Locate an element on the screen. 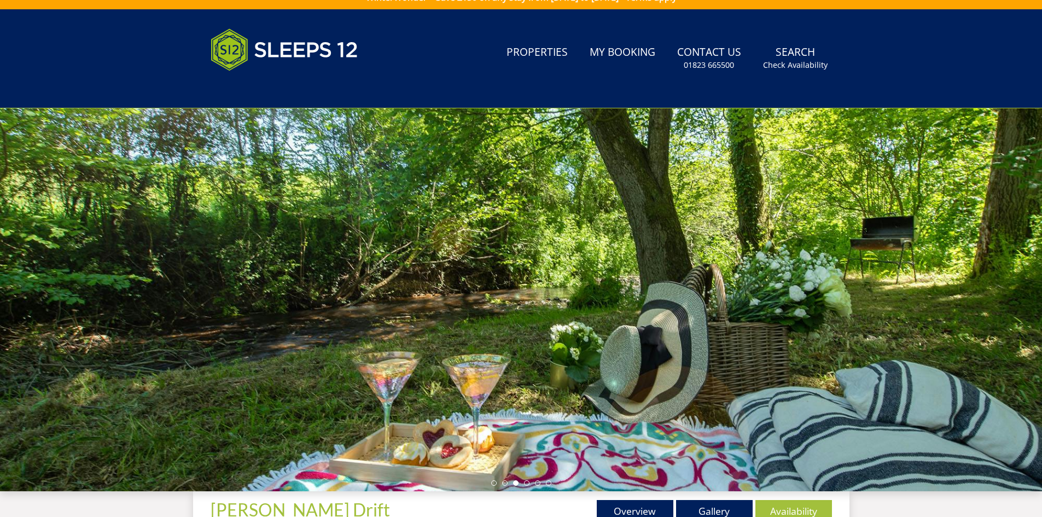 The image size is (1042, 517). img: Sleeps 12 is located at coordinates (285, 50).